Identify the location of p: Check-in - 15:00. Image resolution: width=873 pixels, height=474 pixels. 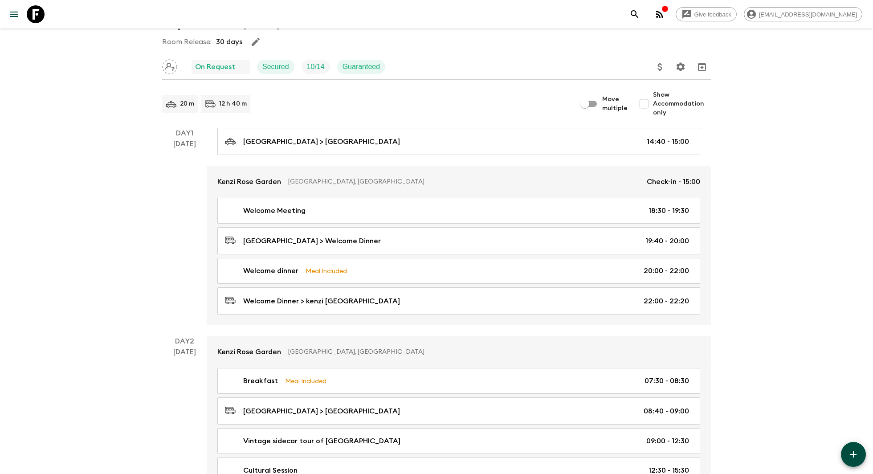
(674, 182).